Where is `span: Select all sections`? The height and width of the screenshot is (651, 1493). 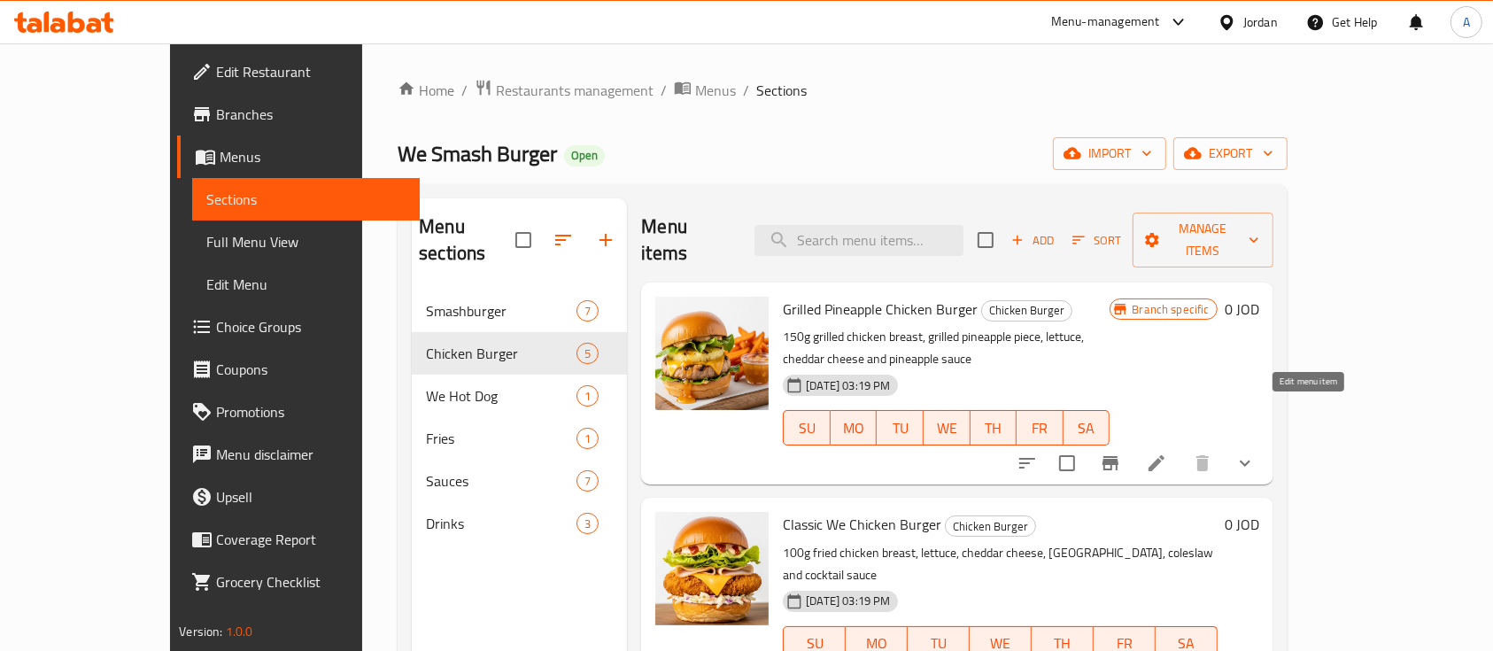 span: Select all sections is located at coordinates (524, 240).